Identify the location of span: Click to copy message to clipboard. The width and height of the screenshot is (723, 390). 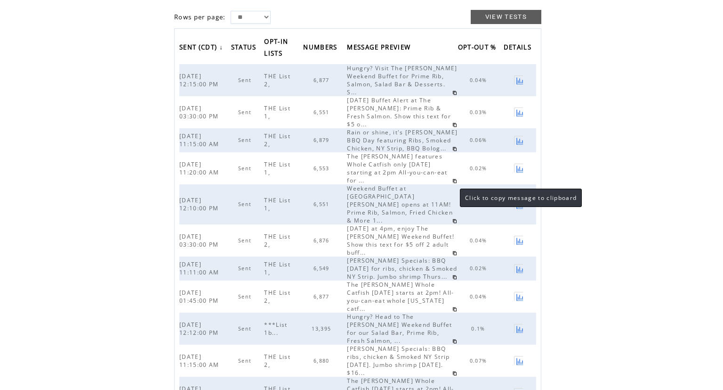
(521, 197).